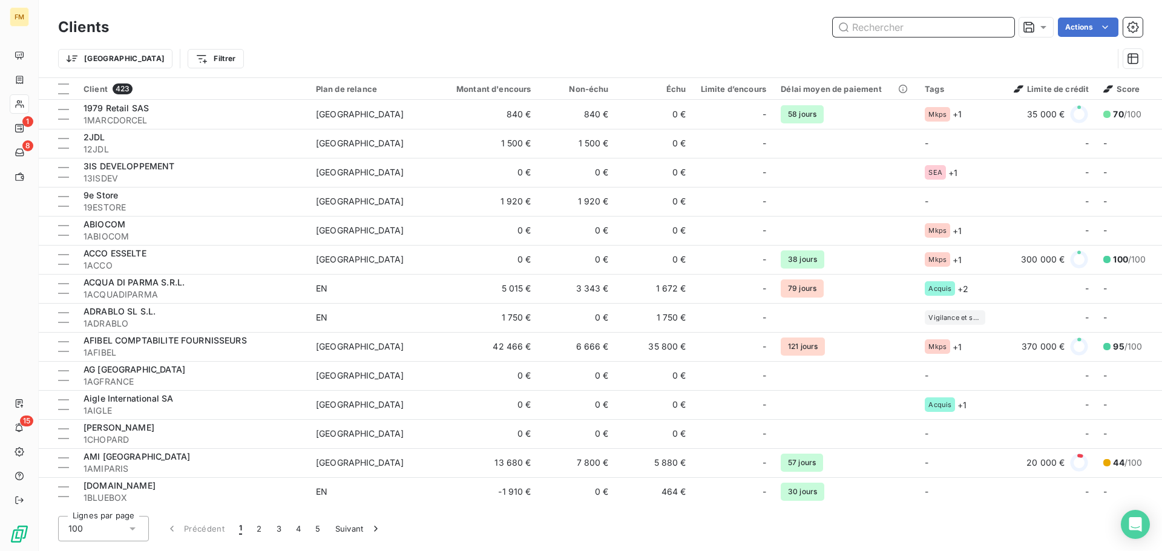  Describe the element at coordinates (577, 347) in the screenshot. I see `td: 6 666 €` at that location.